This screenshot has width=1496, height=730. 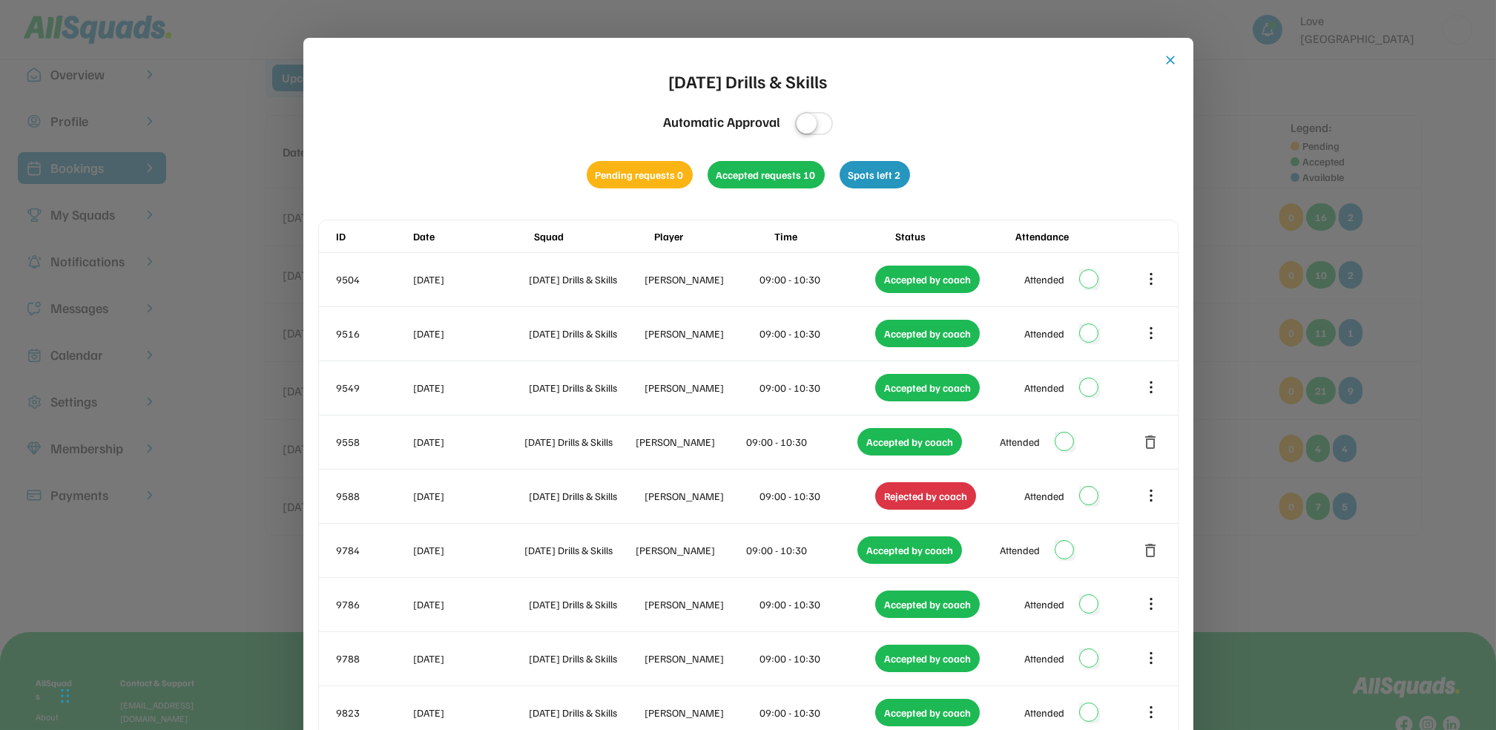 What do you see at coordinates (374, 441) in the screenshot?
I see `div: 9558` at bounding box center [374, 441].